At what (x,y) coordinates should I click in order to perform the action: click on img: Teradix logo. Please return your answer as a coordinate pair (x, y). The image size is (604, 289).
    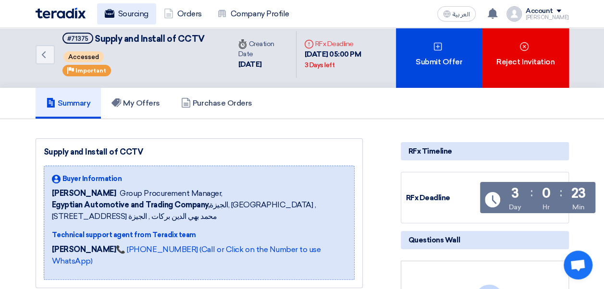
    Looking at the image, I should click on (61, 13).